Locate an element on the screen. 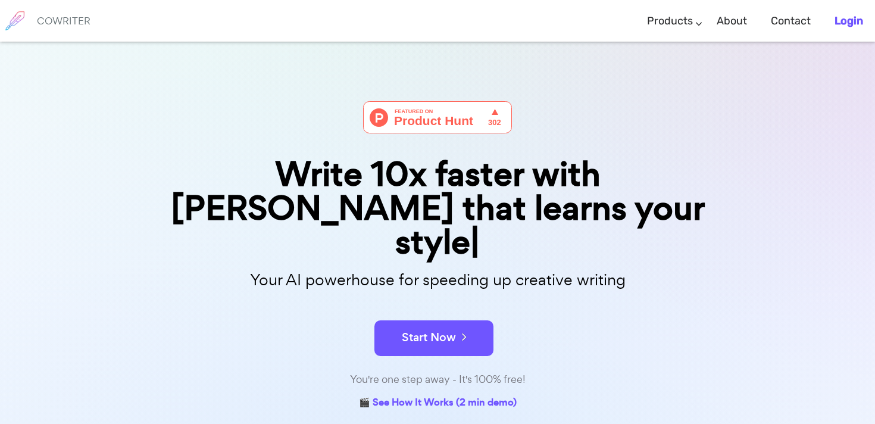  div: You're one step away - It's 100% free! is located at coordinates (438, 379).